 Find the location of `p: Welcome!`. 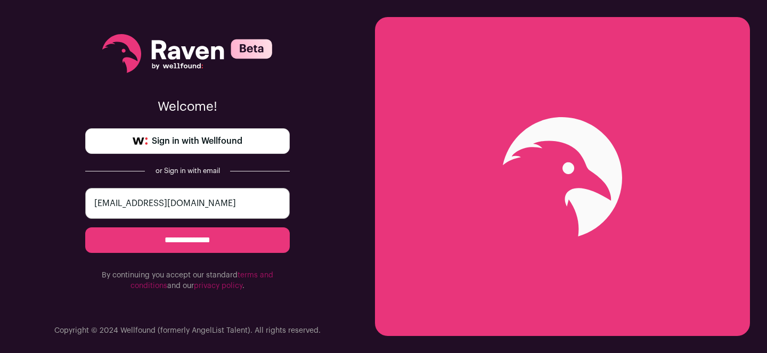

p: Welcome! is located at coordinates (187, 107).